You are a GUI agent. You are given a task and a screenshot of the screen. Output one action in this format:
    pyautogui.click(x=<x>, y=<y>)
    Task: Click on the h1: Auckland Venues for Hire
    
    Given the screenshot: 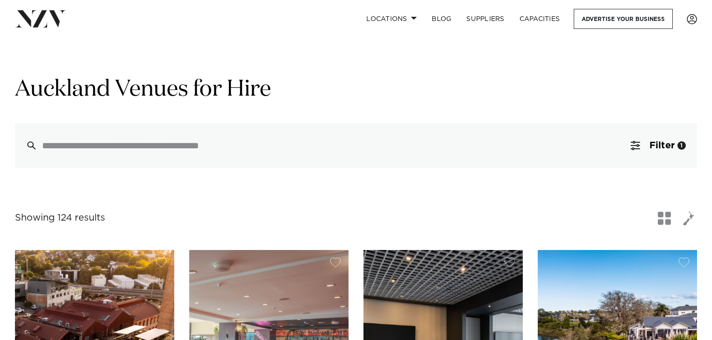 What is the action you would take?
    pyautogui.click(x=356, y=90)
    